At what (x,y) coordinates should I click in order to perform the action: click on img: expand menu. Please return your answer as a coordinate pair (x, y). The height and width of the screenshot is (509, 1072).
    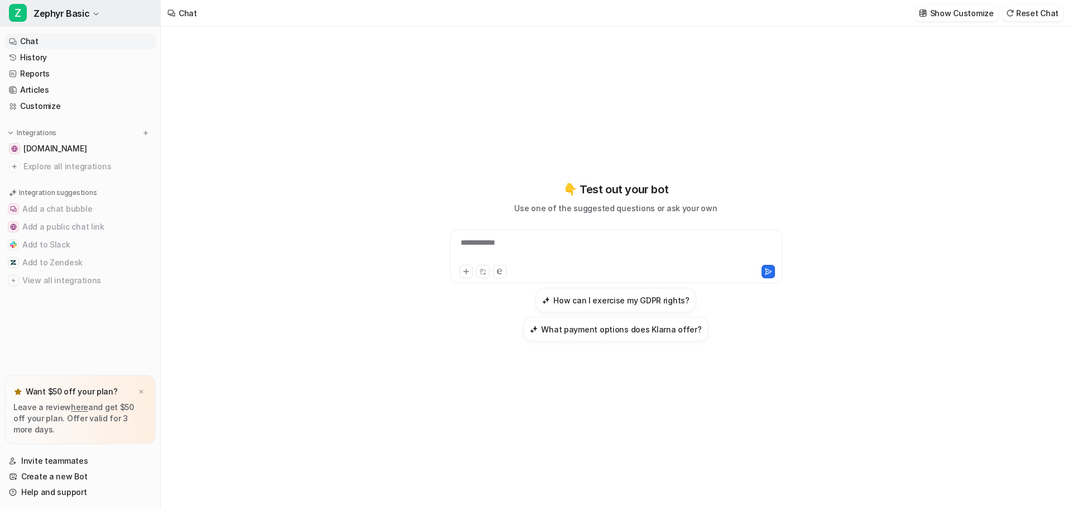
    Looking at the image, I should click on (11, 133).